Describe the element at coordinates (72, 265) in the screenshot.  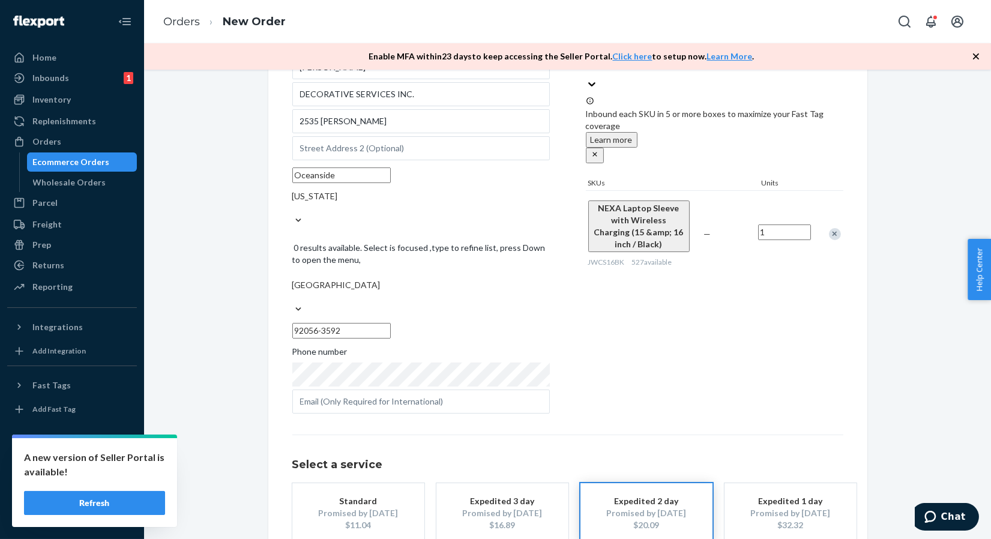
I see `a: Returns` at that location.